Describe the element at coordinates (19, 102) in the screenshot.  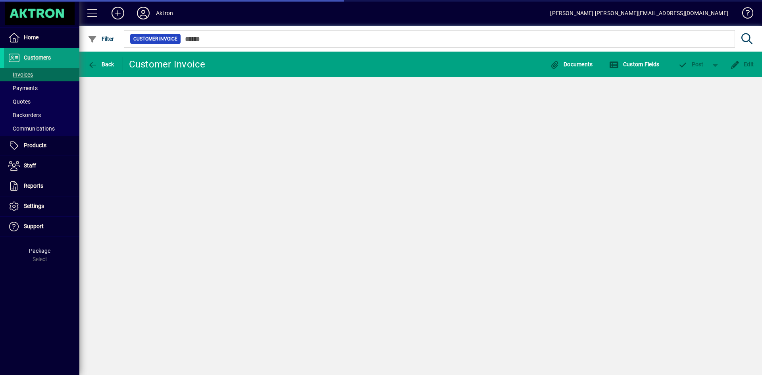
I see `span: Quotes` at that location.